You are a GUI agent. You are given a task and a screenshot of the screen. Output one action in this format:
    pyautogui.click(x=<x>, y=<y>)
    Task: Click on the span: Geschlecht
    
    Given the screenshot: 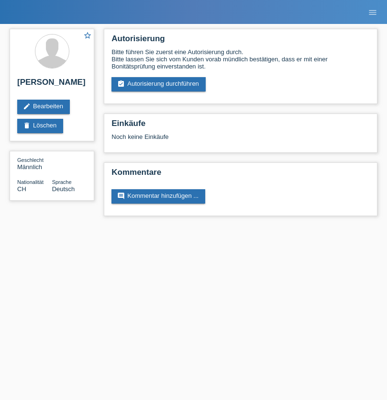 What is the action you would take?
    pyautogui.click(x=30, y=160)
    